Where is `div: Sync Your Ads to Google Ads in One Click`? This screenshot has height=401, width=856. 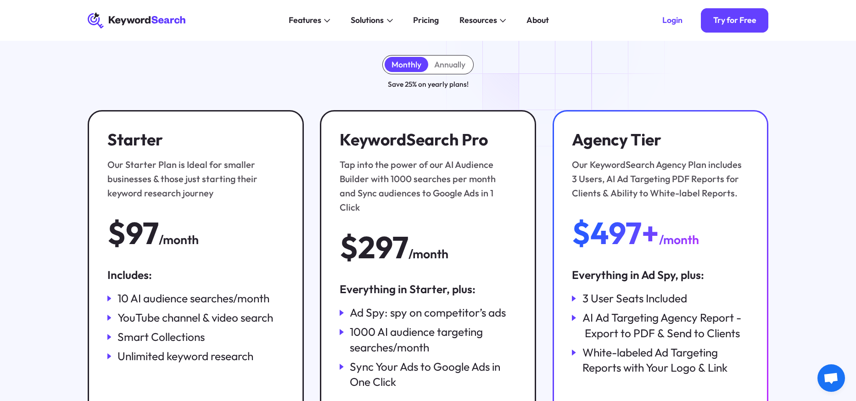
div: Sync Your Ads to Google Ads in One Click is located at coordinates (433, 374).